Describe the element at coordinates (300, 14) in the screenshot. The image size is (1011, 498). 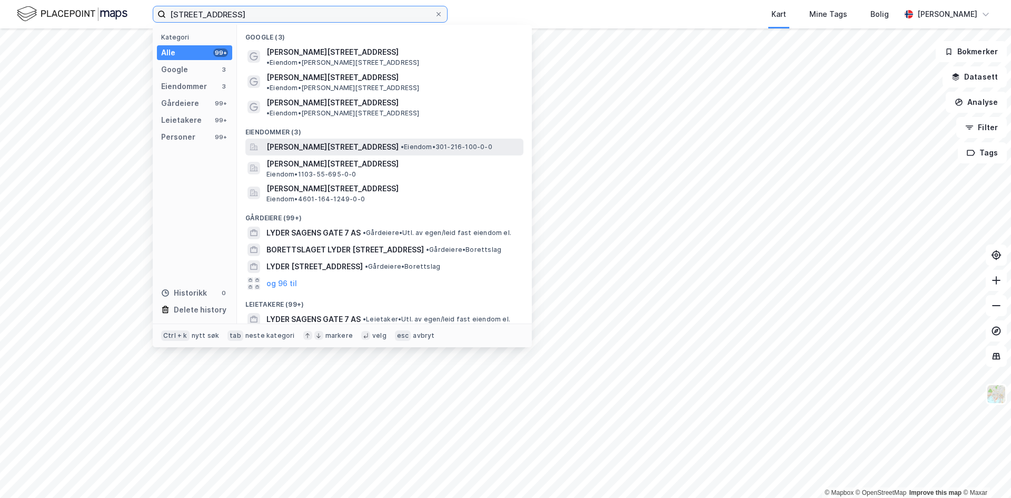
I see `input: Søk på adresse, matrikkel, gårdeiere, leietakere eller personer` at that location.